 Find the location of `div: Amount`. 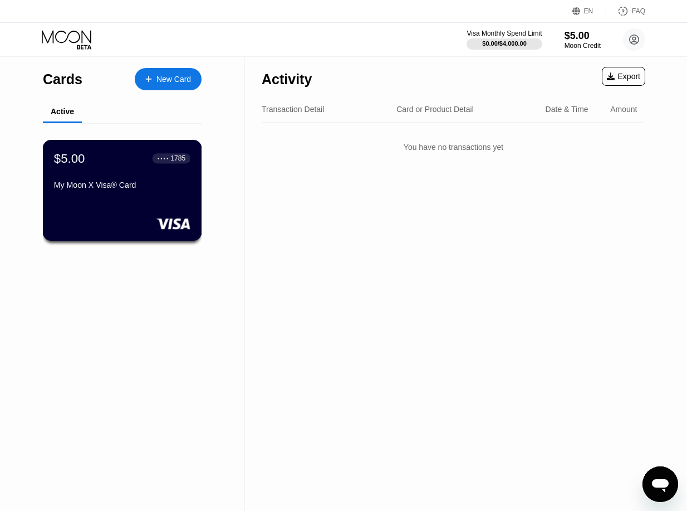

div: Amount is located at coordinates (624, 109).